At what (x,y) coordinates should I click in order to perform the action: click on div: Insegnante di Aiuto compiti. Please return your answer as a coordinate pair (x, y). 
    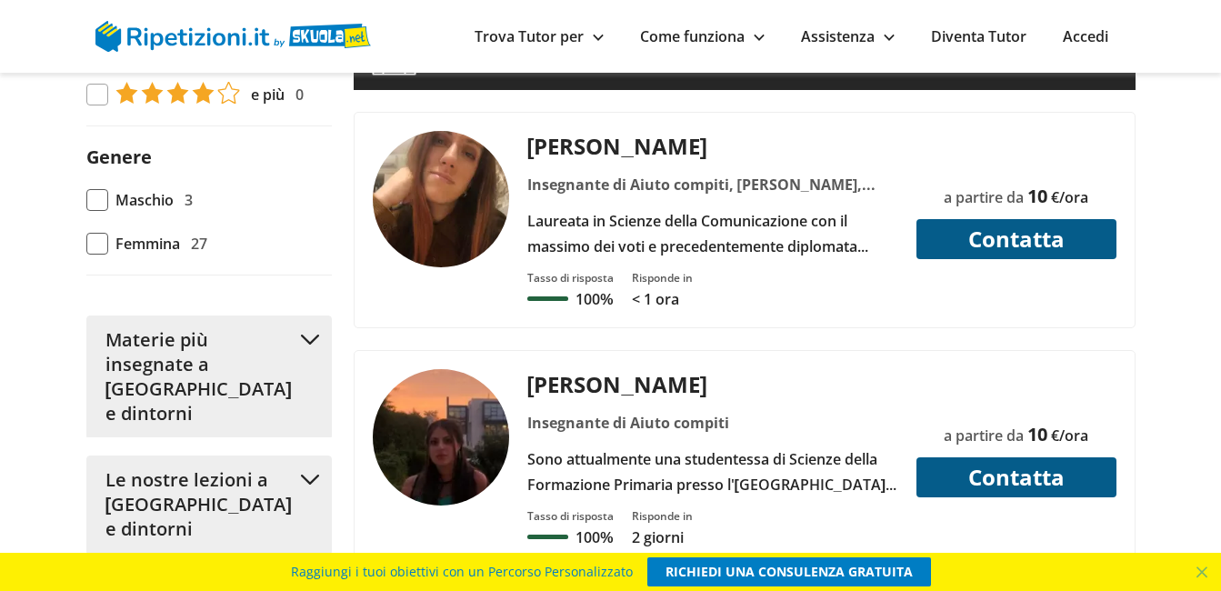
    Looking at the image, I should click on (712, 423).